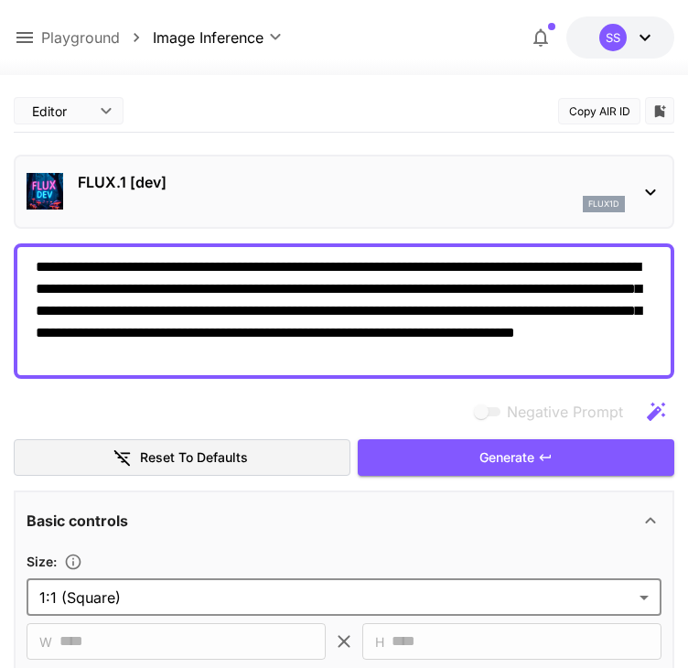 The height and width of the screenshot is (668, 688). What do you see at coordinates (344, 521) in the screenshot?
I see `div: Basic controls` at bounding box center [344, 521].